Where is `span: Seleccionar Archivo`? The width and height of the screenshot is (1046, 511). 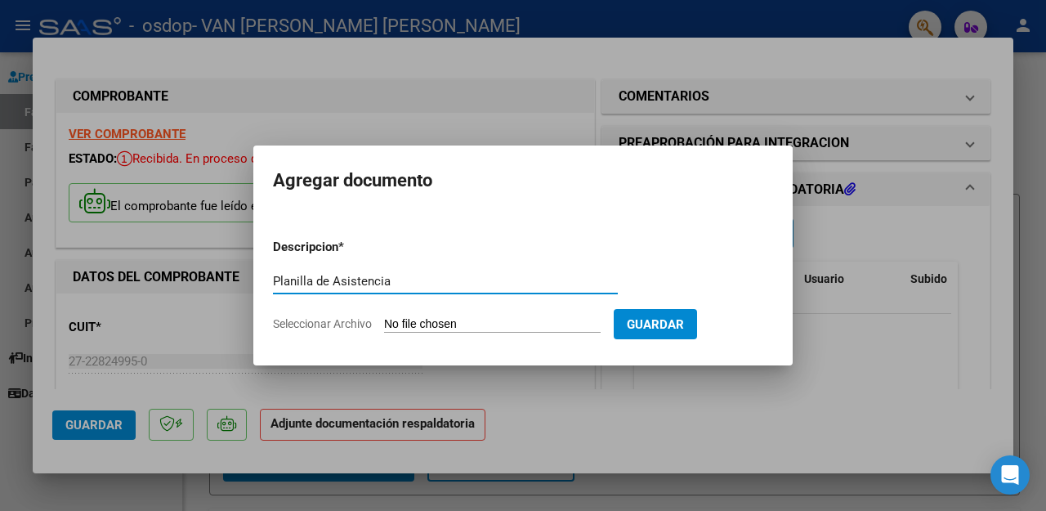 span: Seleccionar Archivo is located at coordinates (322, 324).